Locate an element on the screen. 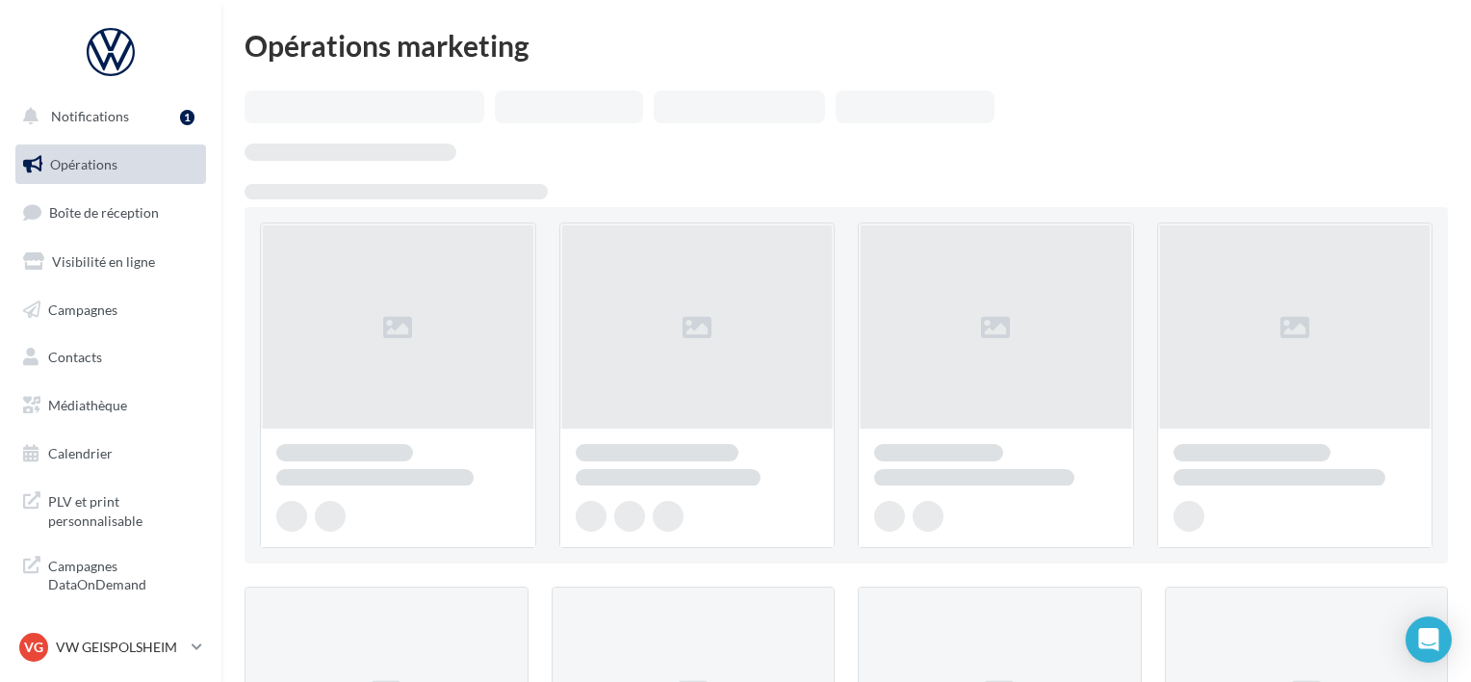 The width and height of the screenshot is (1471, 682). span: PLV et print personnalisable is located at coordinates (123, 508).